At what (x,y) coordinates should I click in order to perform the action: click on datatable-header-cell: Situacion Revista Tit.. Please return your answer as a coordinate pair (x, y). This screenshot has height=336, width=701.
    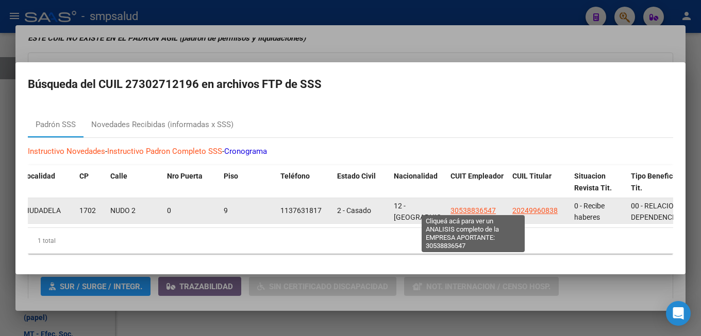
    Looking at the image, I should click on (598, 182).